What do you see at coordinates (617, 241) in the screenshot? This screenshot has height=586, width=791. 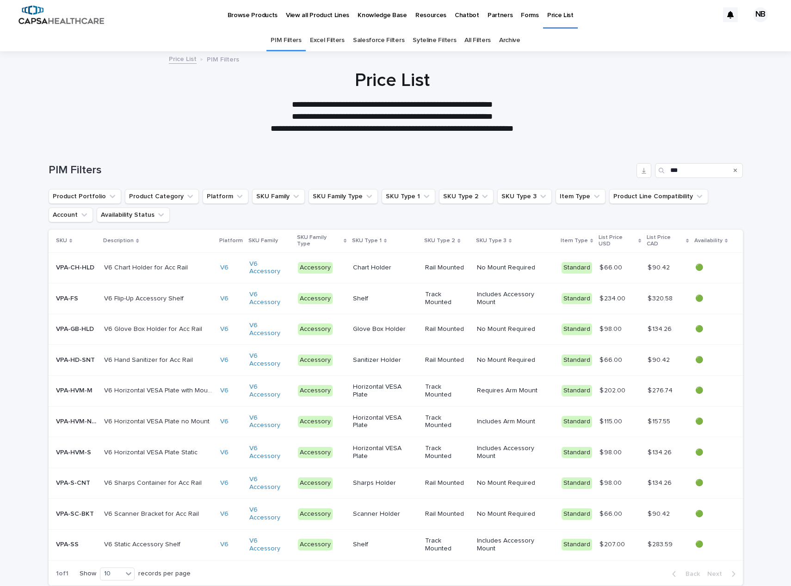 I see `p: List Price USD` at bounding box center [617, 241].